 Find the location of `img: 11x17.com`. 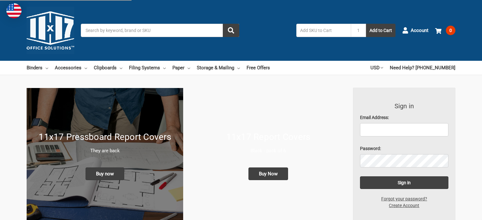

img: 11x17.com is located at coordinates (50, 30).